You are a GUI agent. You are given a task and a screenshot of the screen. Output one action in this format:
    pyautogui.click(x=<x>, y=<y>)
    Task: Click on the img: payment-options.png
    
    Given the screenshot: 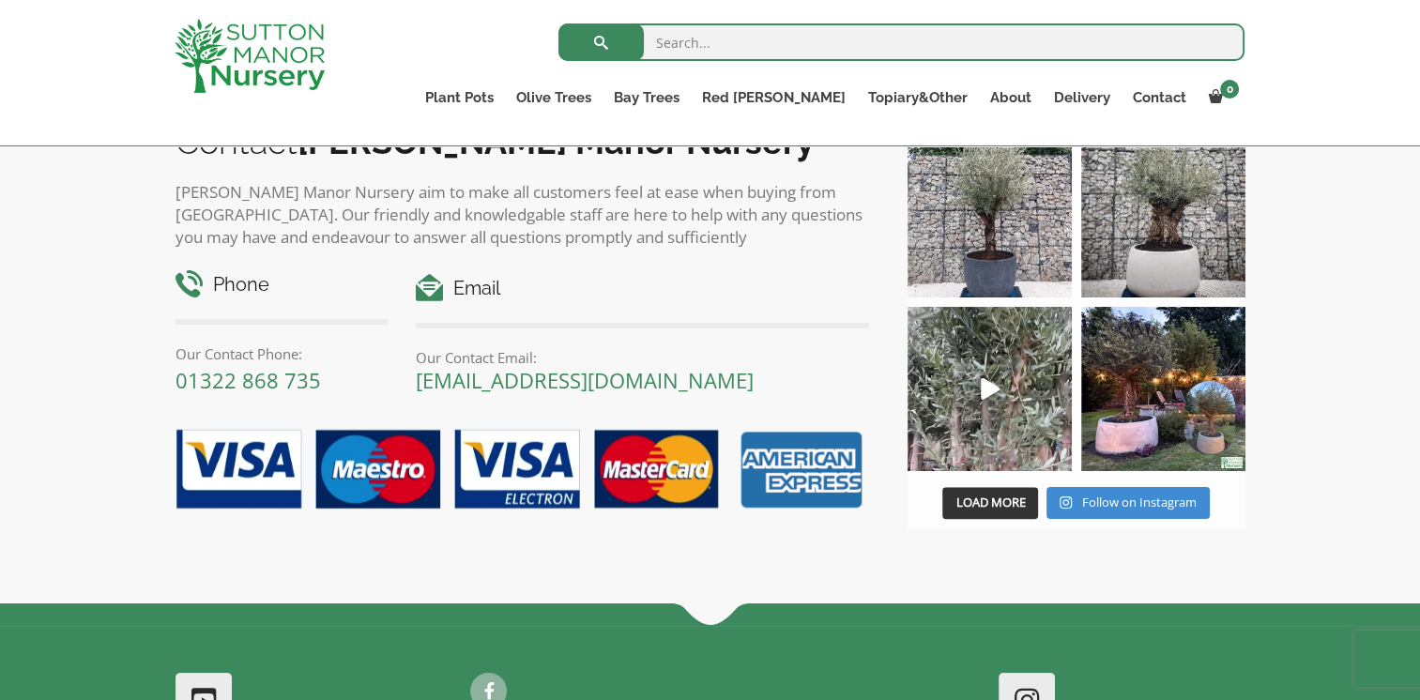 What is the action you would take?
    pyautogui.click(x=515, y=470)
    